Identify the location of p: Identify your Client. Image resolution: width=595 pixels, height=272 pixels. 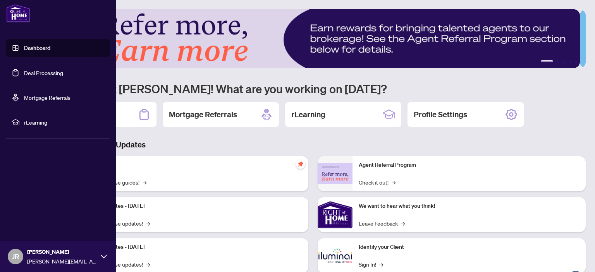
(469, 247).